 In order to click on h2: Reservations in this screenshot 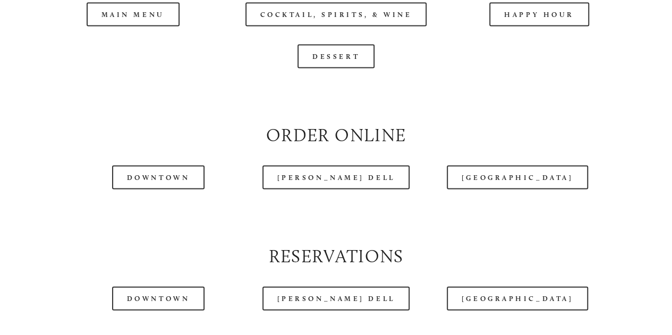, I will do `click(336, 256)`.